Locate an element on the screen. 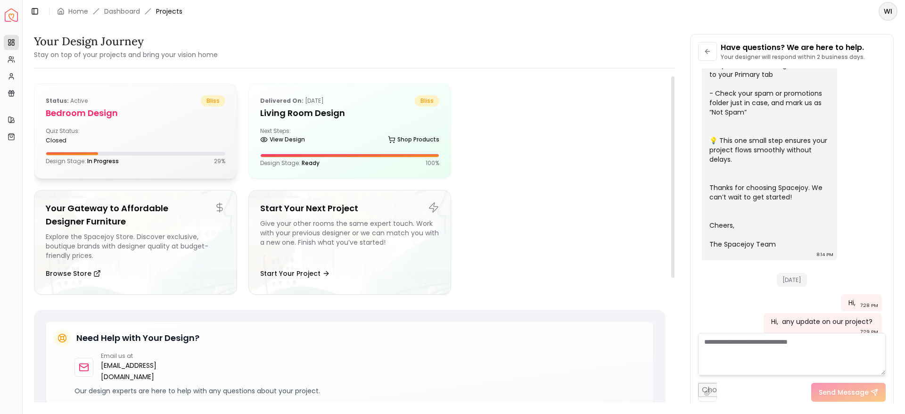  b: Delivered on: is located at coordinates (282, 100).